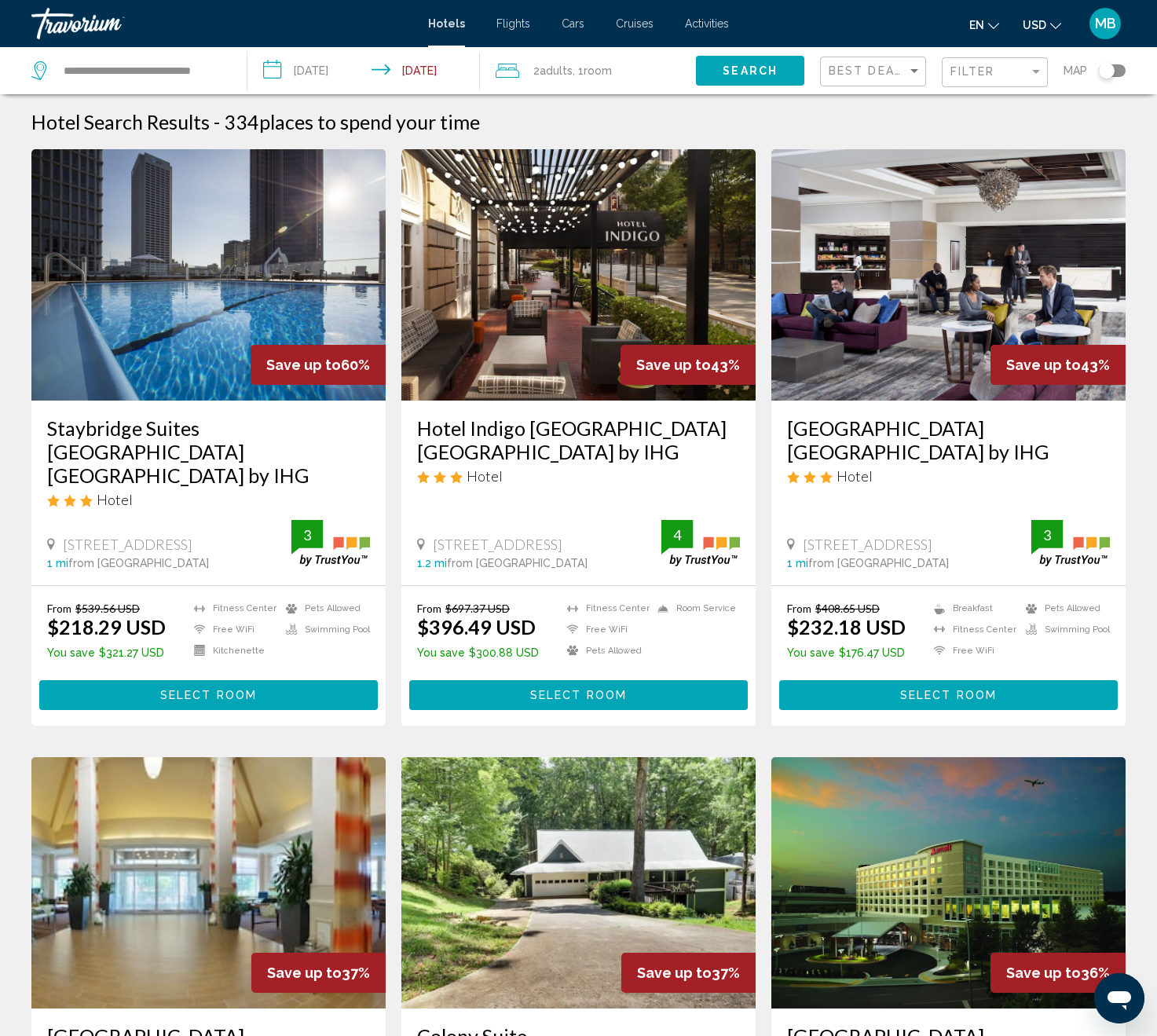 This screenshot has width=1157, height=1036. I want to click on del: $408.65 USD, so click(848, 608).